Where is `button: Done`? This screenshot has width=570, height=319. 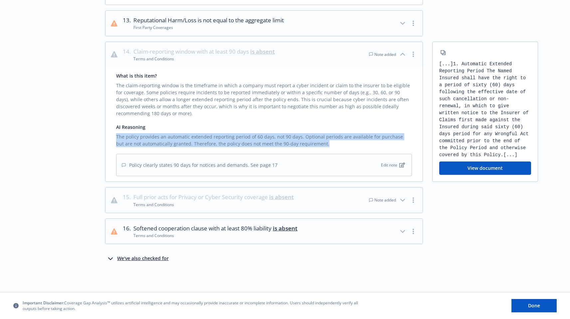
button: Done is located at coordinates (534, 305).